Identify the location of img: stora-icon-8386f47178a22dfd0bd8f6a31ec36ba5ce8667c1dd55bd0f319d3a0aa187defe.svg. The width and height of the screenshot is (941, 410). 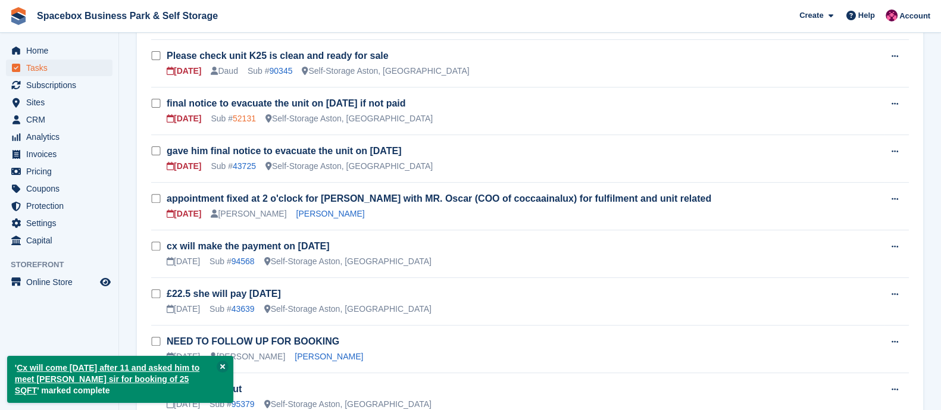
(18, 16).